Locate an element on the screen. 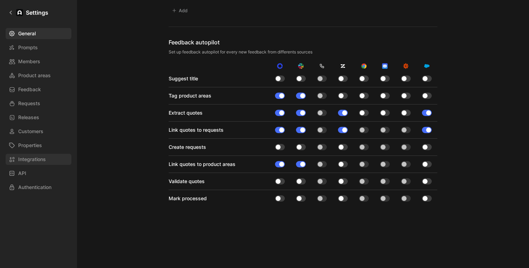 This screenshot has width=529, height=268. a: Releases is located at coordinates (38, 118).